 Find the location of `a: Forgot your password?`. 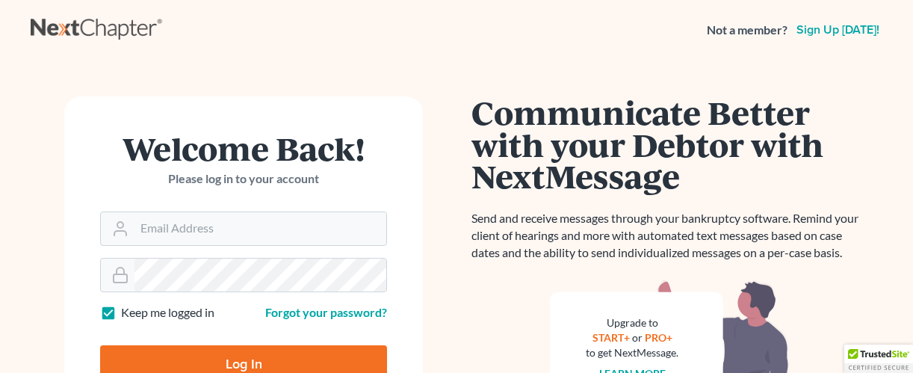

a: Forgot your password? is located at coordinates (326, 312).